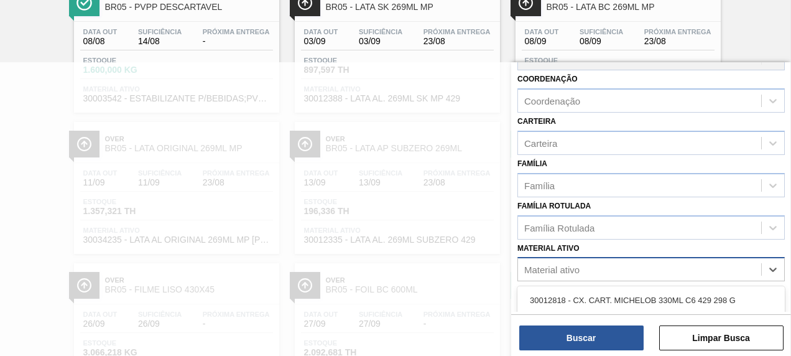  What do you see at coordinates (541, 142) in the screenshot?
I see `div: Carteira` at bounding box center [541, 142].